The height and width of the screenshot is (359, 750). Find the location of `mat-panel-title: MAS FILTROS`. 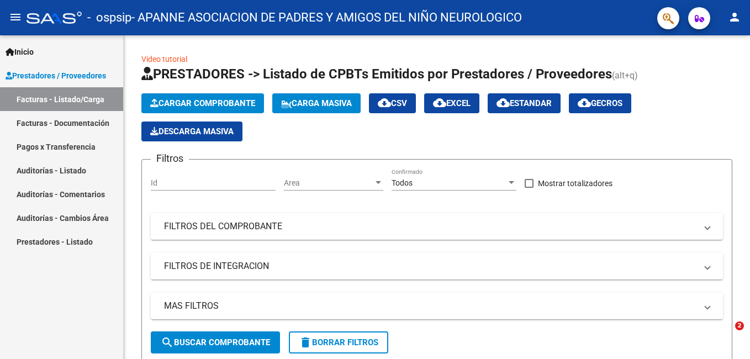

mat-panel-title: MAS FILTROS is located at coordinates (430, 306).